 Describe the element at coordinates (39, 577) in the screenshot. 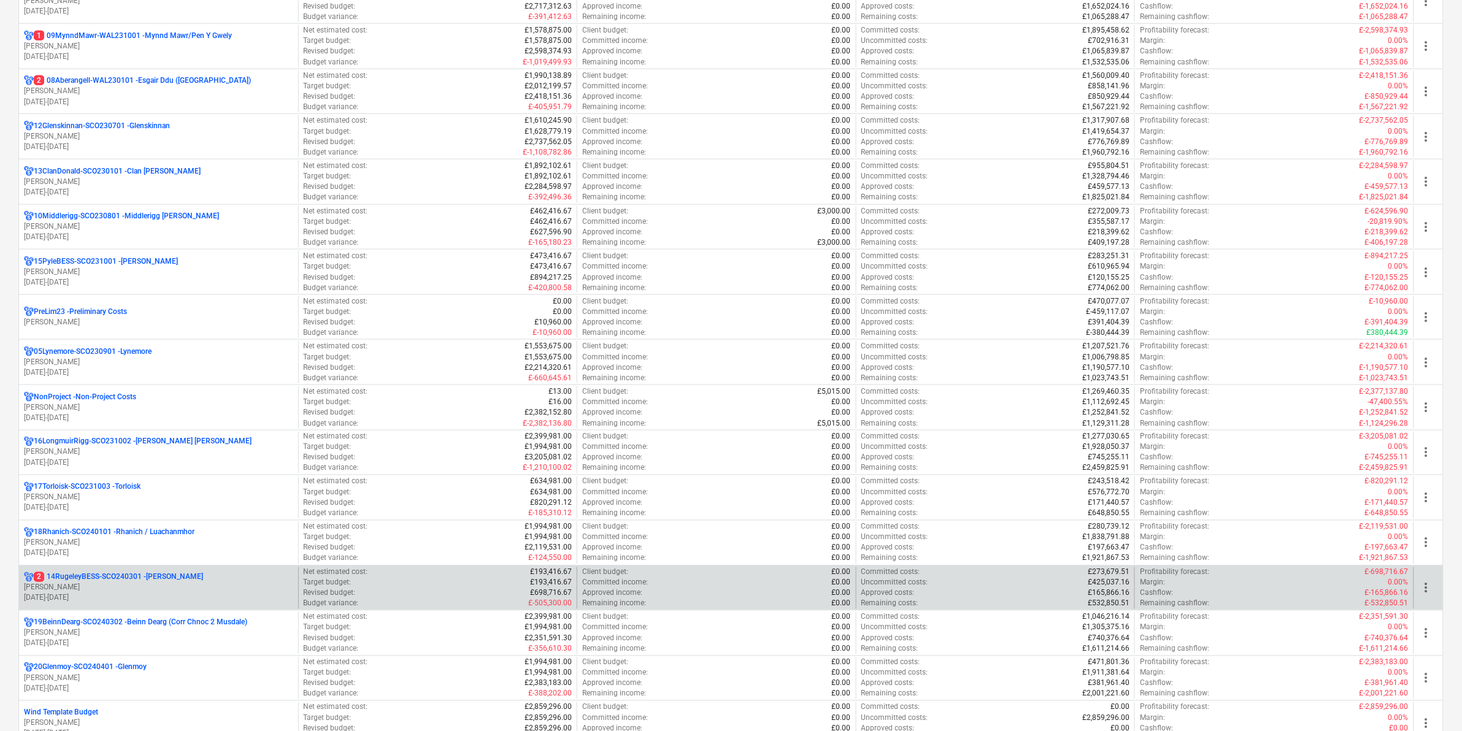

I see `span: 2` at that location.